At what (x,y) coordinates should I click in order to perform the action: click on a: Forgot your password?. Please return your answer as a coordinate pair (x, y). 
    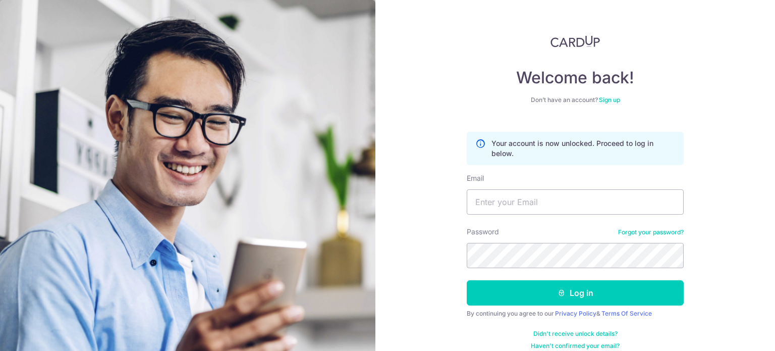
    Looking at the image, I should click on (651, 232).